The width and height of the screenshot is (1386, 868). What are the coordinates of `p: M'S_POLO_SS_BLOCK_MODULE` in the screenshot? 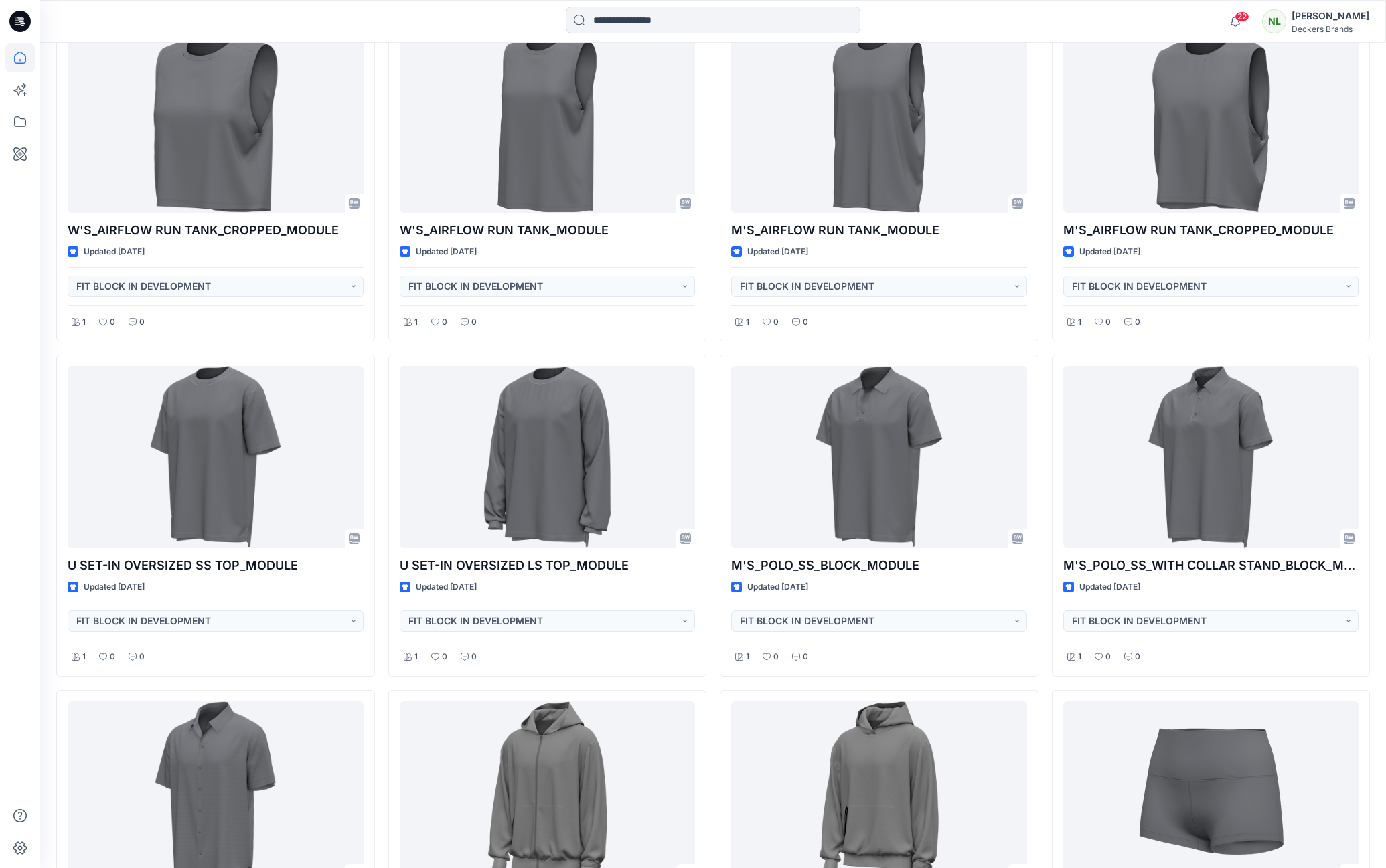 It's located at (879, 566).